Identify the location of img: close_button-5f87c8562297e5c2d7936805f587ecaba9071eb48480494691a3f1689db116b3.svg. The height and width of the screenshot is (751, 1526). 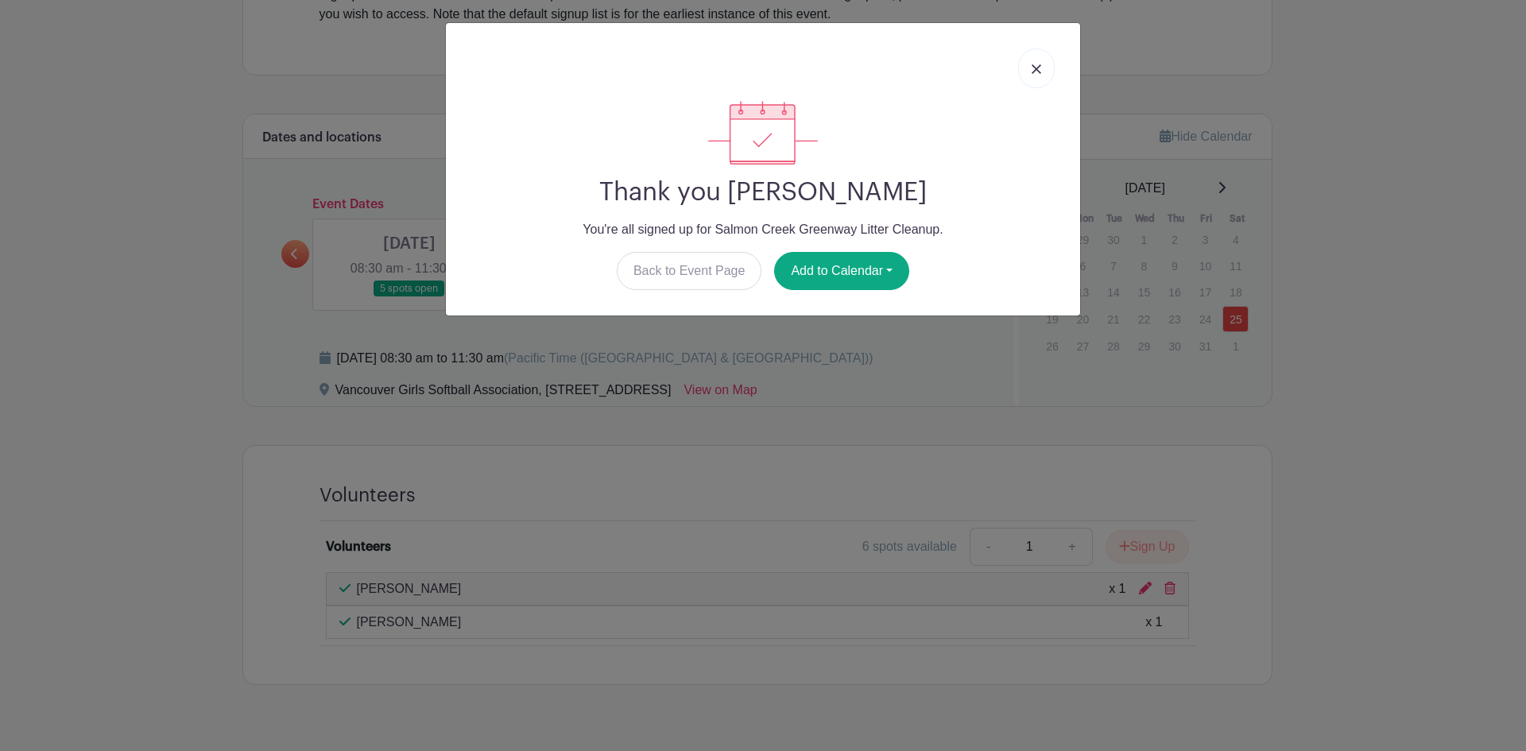
(1037, 69).